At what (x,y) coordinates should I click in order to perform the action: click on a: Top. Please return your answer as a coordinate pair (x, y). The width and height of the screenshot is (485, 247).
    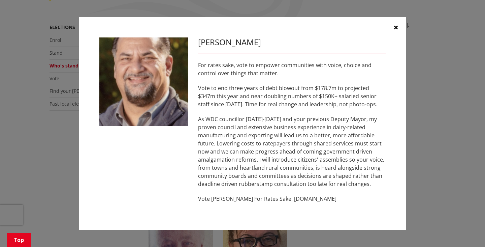
    Looking at the image, I should click on (19, 240).